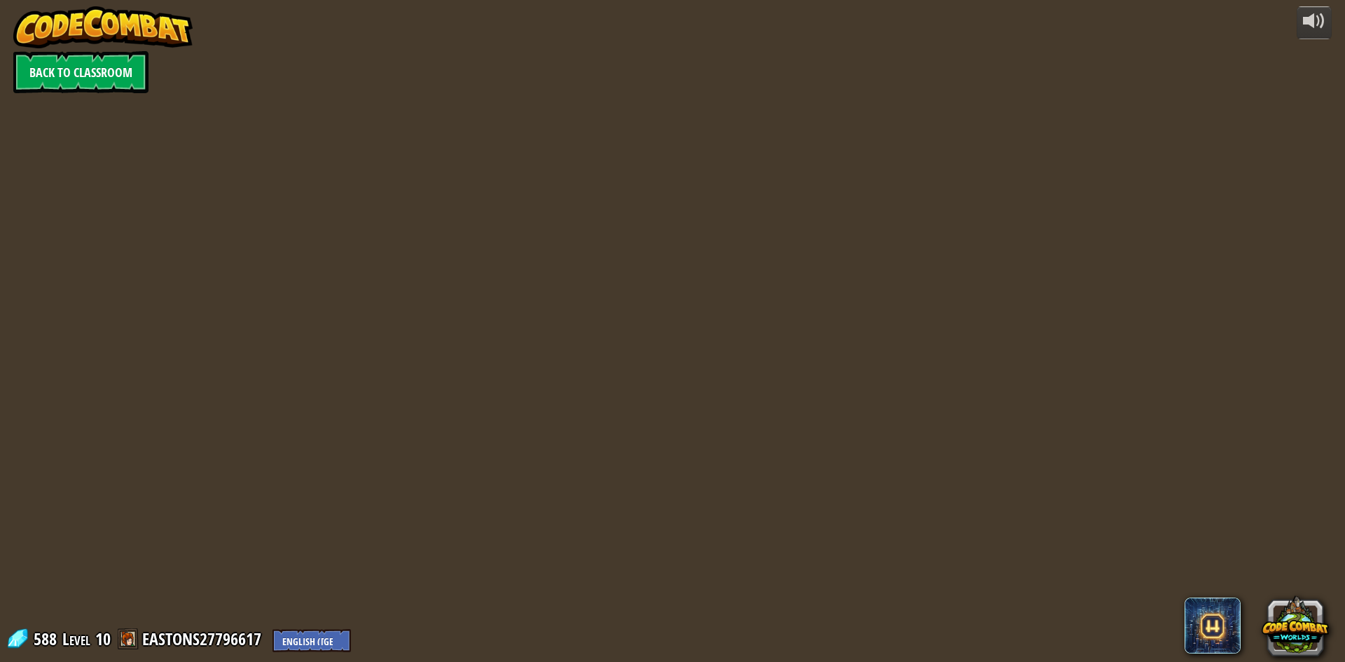  I want to click on span: 10, so click(103, 639).